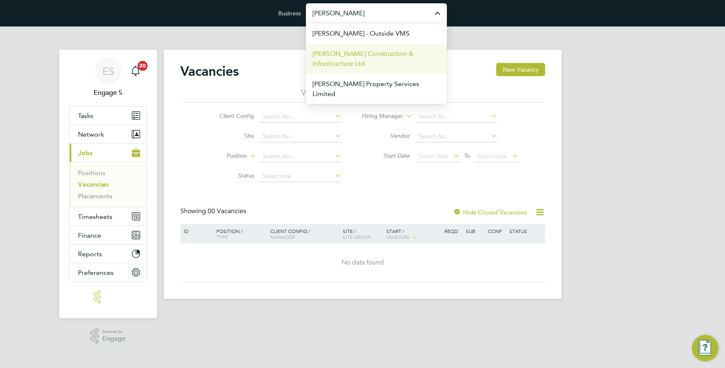  What do you see at coordinates (230, 176) in the screenshot?
I see `label: Status` at bounding box center [230, 176].